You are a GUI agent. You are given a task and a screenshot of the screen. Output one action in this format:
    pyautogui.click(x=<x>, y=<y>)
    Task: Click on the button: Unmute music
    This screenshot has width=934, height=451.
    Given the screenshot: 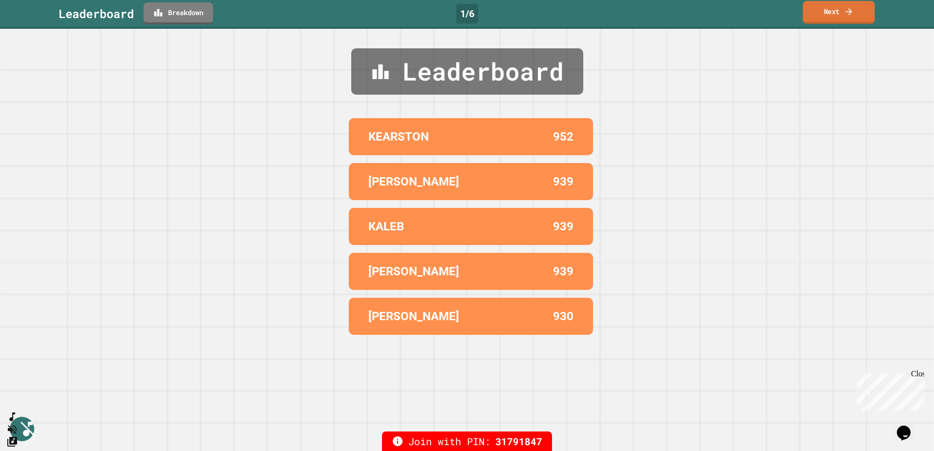 What is the action you would take?
    pyautogui.click(x=12, y=429)
    